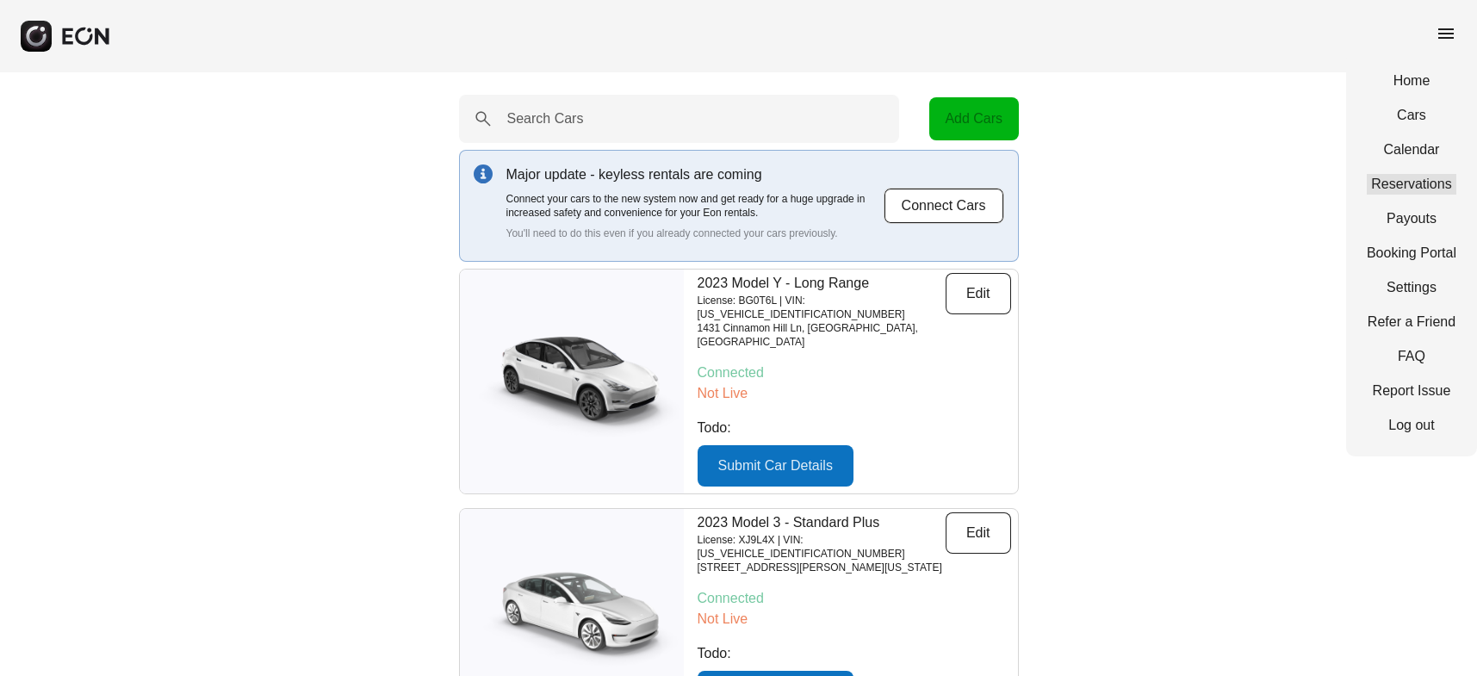  What do you see at coordinates (775, 466) in the screenshot?
I see `button: Submit Car Details` at bounding box center [775, 466].